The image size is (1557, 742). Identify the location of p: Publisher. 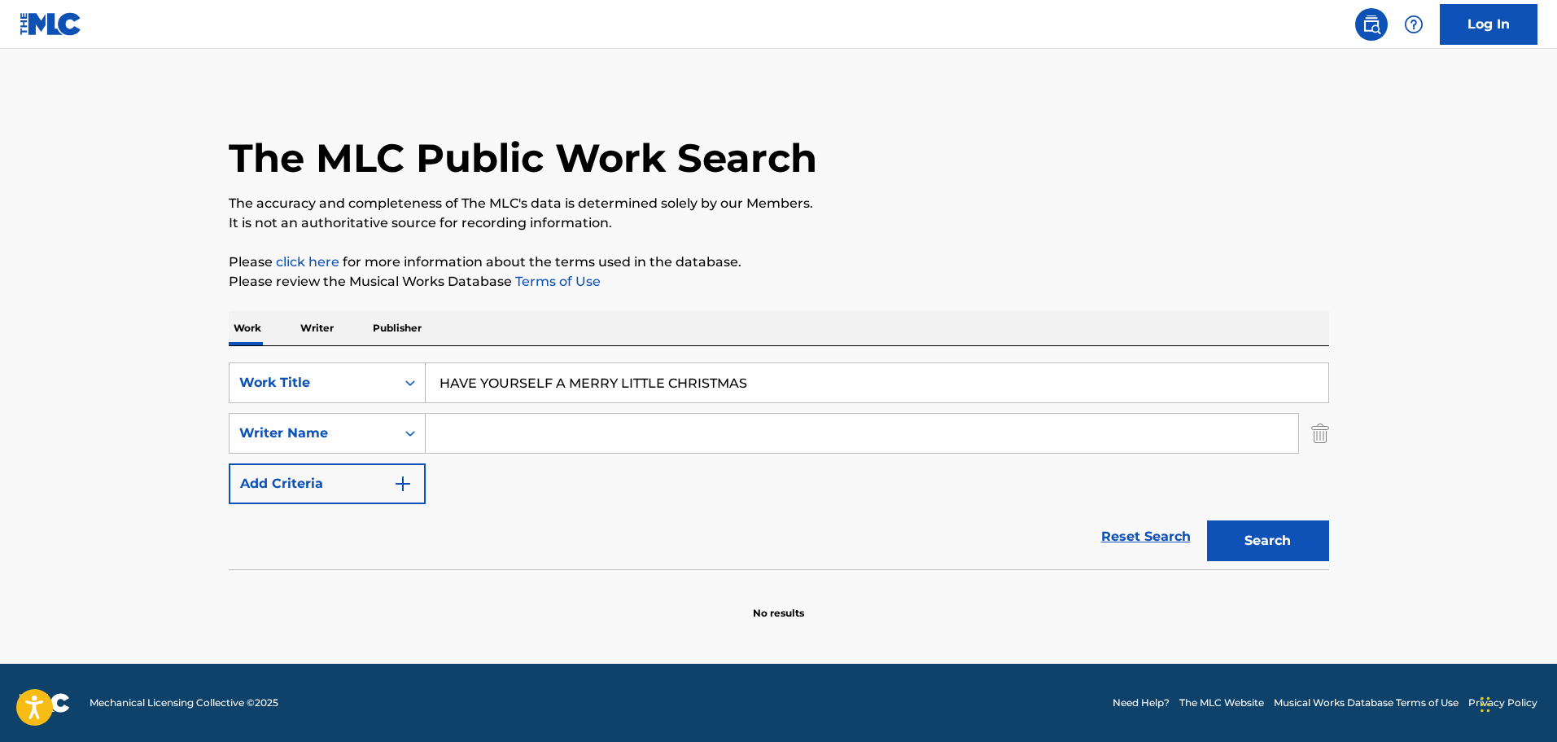
(397, 328).